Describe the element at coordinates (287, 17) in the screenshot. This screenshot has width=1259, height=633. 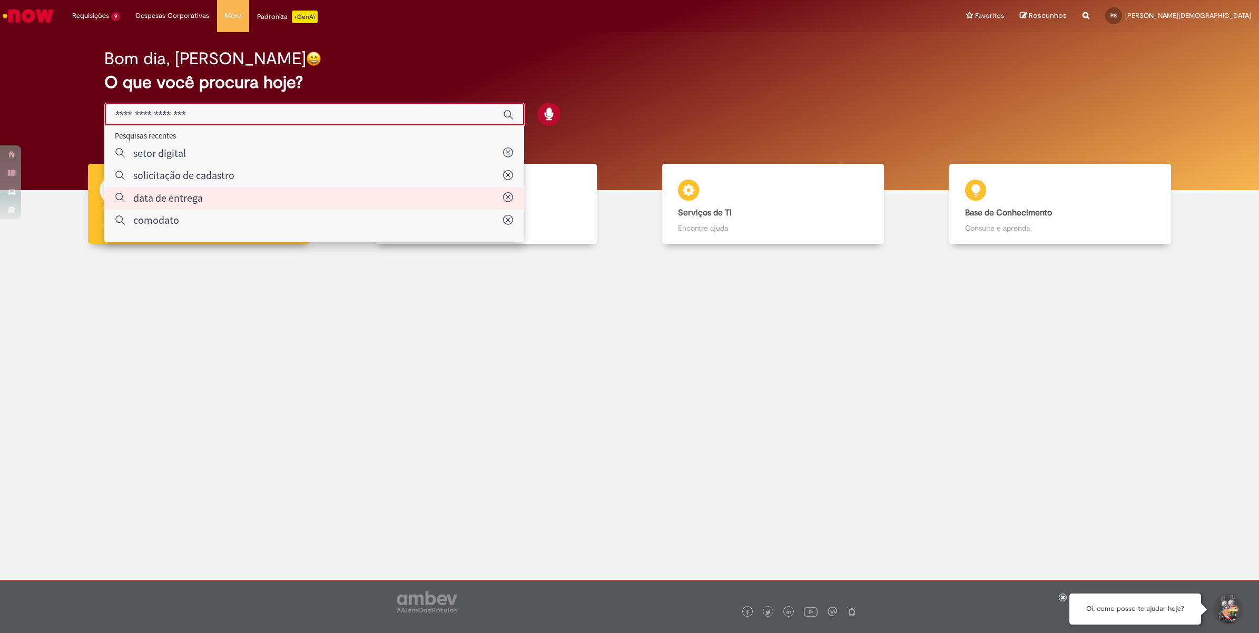
I see `div: Padroniza` at that location.